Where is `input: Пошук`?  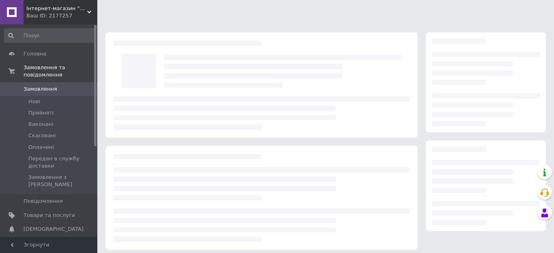 input: Пошук is located at coordinates (50, 36).